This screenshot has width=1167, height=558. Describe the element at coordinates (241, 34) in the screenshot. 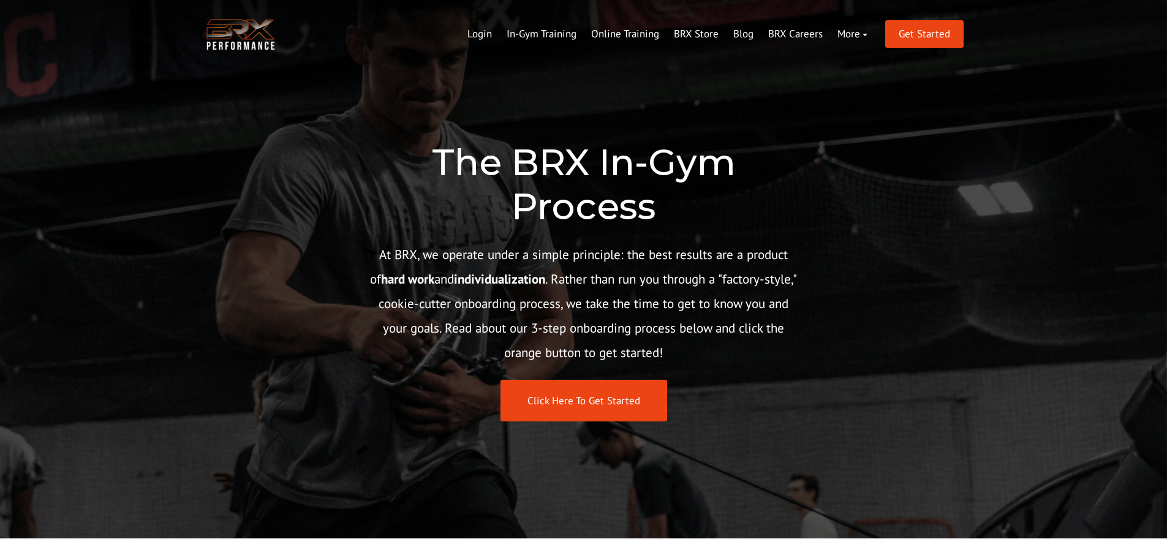

I see `img: BRX Transparent Logo-2` at that location.